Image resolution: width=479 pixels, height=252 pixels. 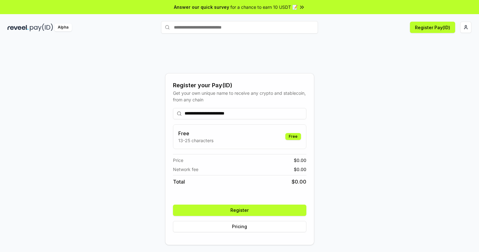 I want to click on div: Free, so click(x=293, y=137).